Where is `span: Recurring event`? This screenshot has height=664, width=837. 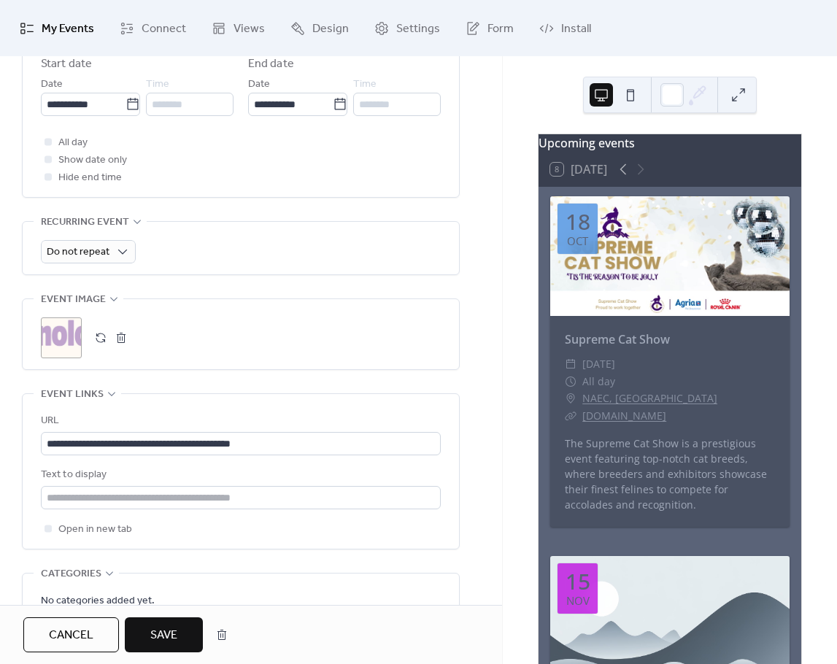
span: Recurring event is located at coordinates (85, 223).